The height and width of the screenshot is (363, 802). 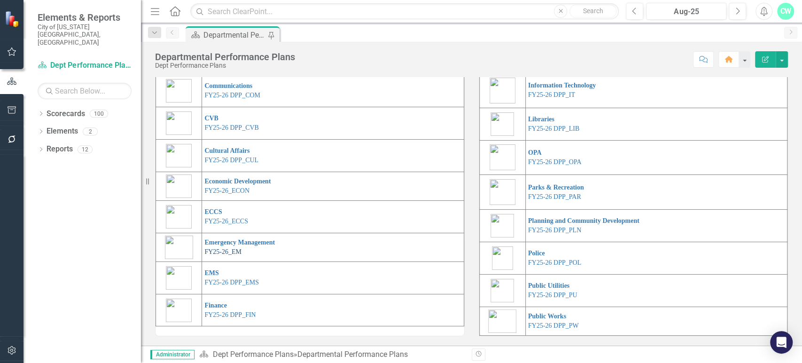 I want to click on div: 2, so click(x=90, y=131).